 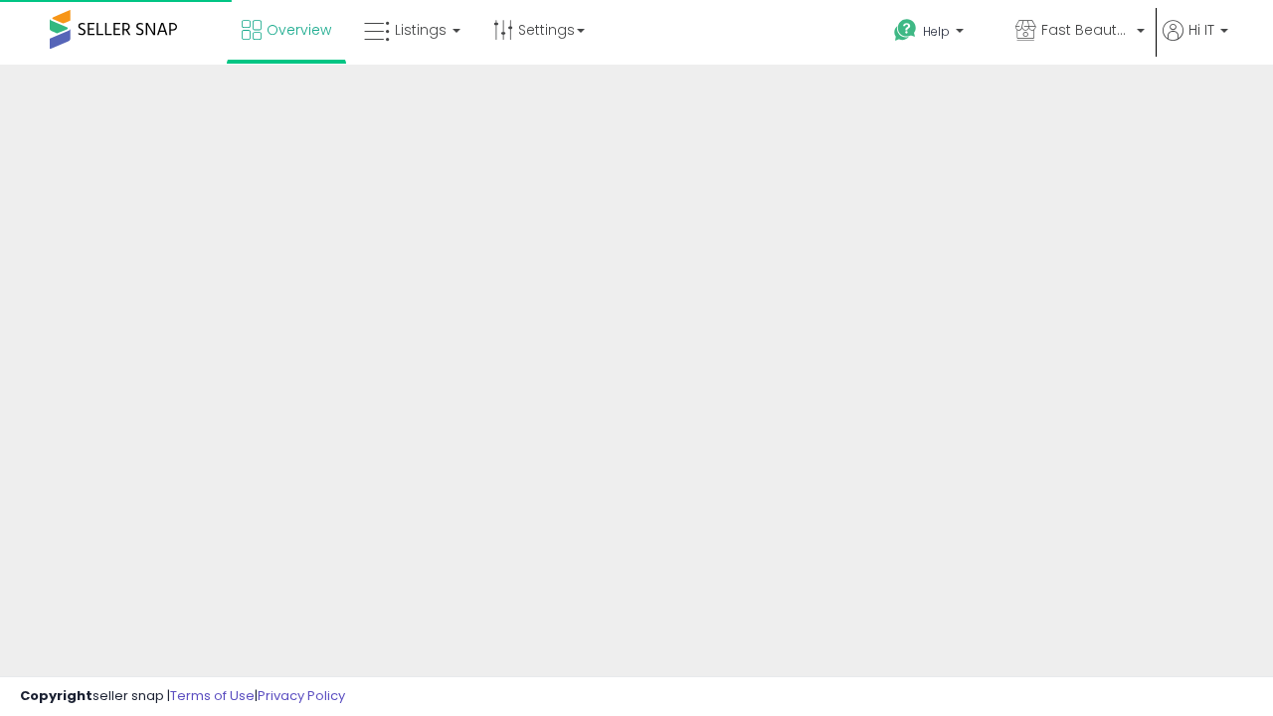 I want to click on div: seller snap | |, so click(x=182, y=696).